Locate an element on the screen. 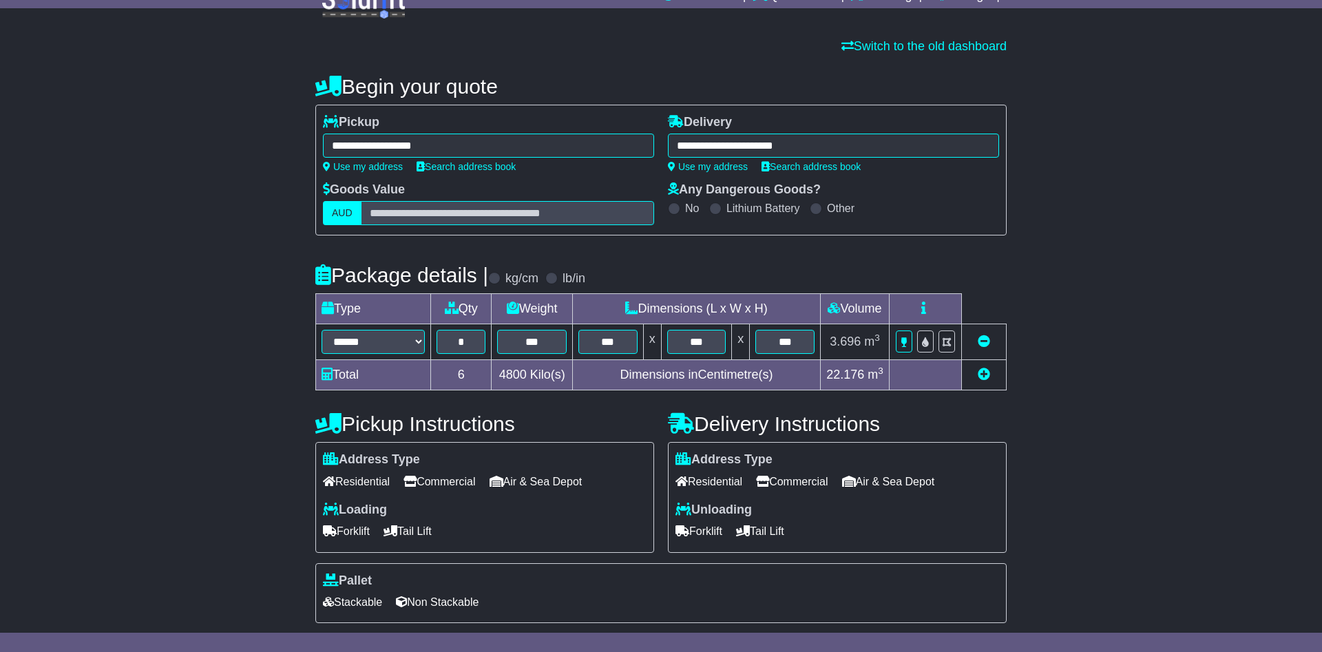  span: Non Stackable is located at coordinates (437, 602).